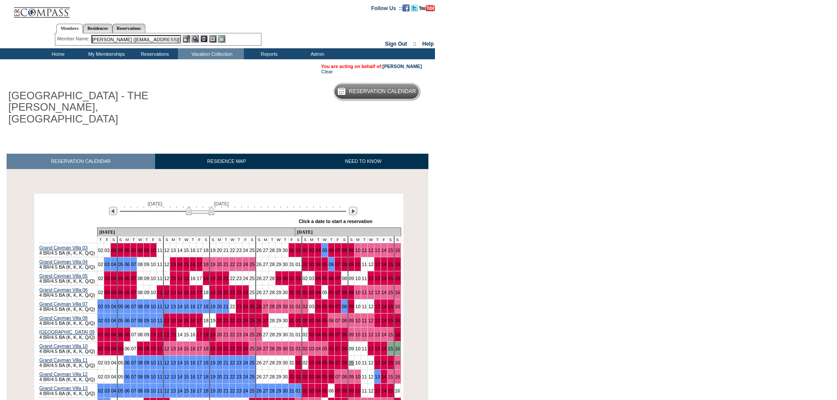  I want to click on a: 01, so click(298, 265).